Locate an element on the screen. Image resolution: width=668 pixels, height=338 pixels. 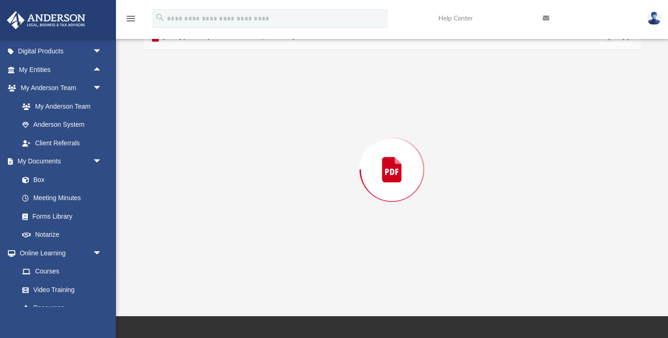
a: Notarize is located at coordinates (62, 235).